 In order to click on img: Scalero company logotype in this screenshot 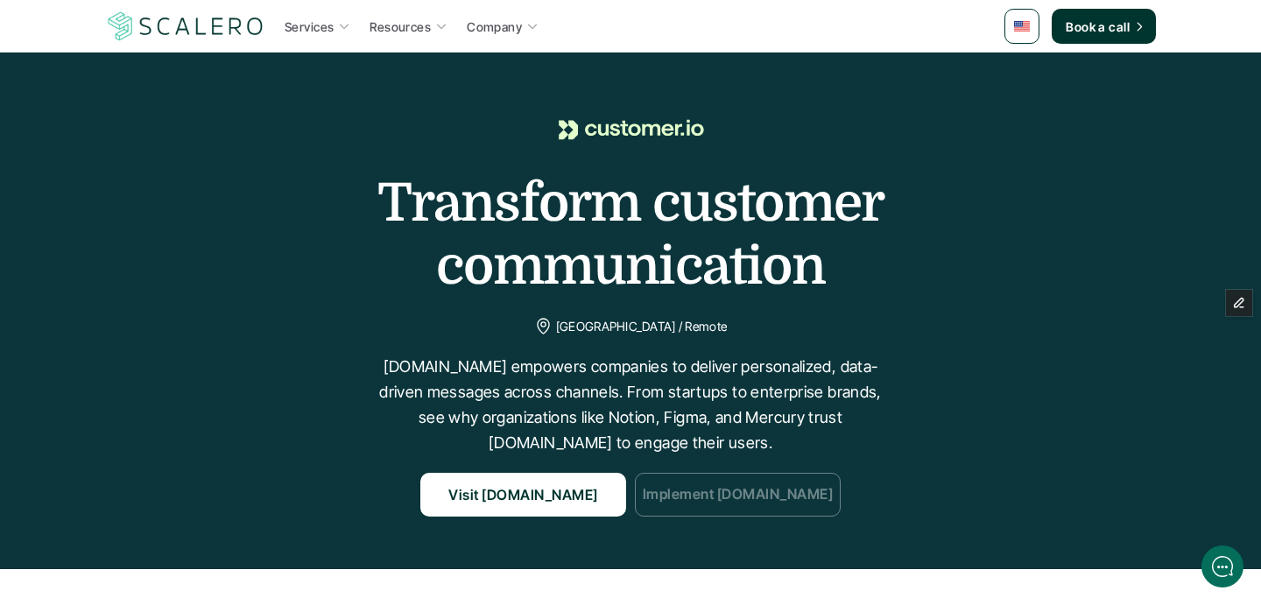, I will do `click(186, 26)`.